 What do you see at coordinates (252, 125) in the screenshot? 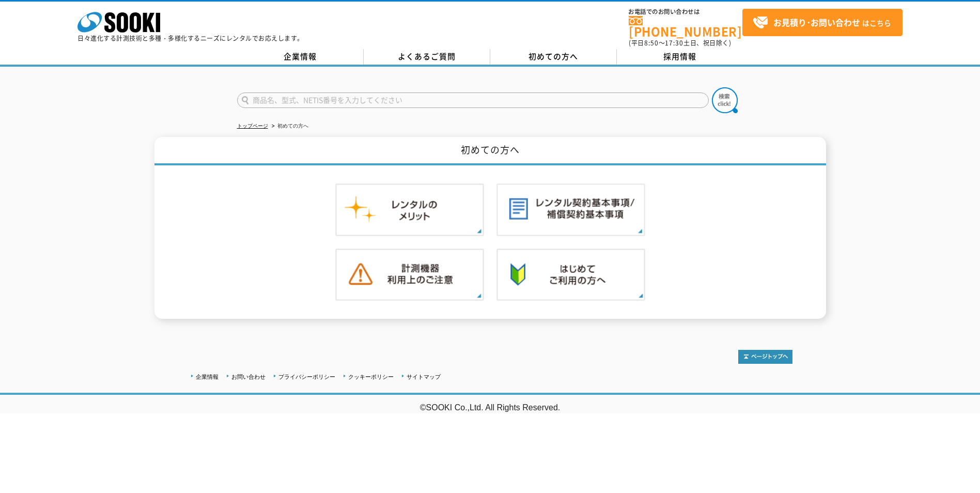
I see `a: トップページ` at bounding box center [252, 125].